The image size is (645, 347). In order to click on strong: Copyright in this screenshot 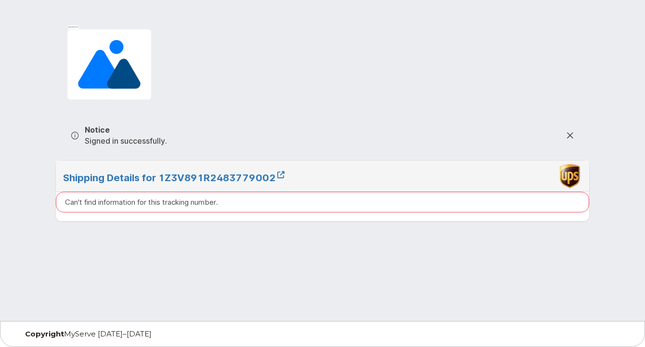, I will do `click(44, 334)`.